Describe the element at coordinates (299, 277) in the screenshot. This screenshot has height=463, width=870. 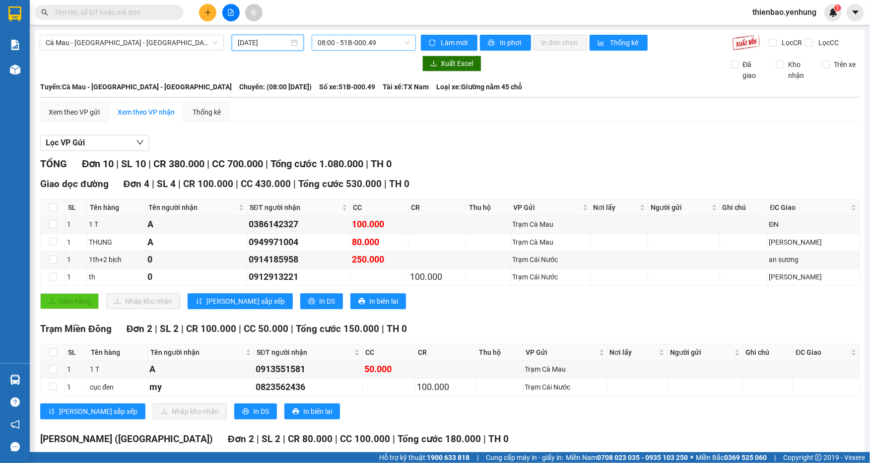
I see `td: 0912913221` at that location.